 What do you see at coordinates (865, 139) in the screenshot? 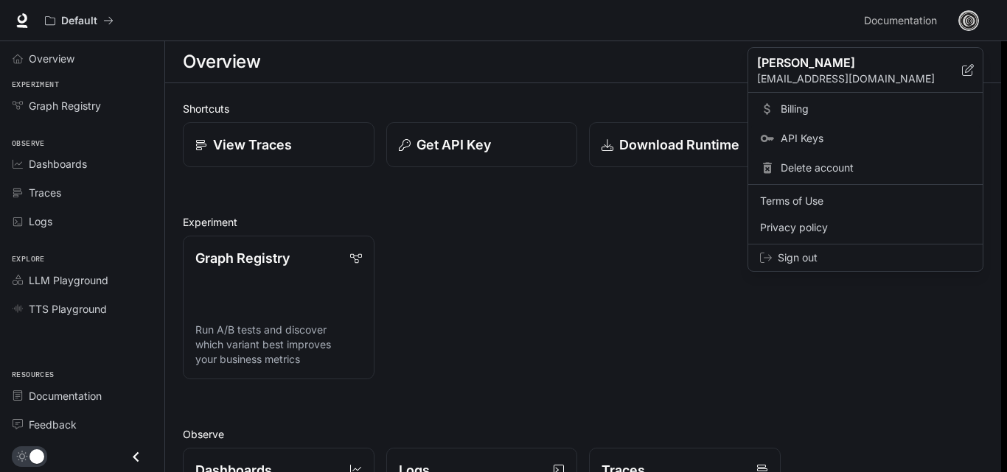
I see `a: API Keys` at bounding box center [865, 139].